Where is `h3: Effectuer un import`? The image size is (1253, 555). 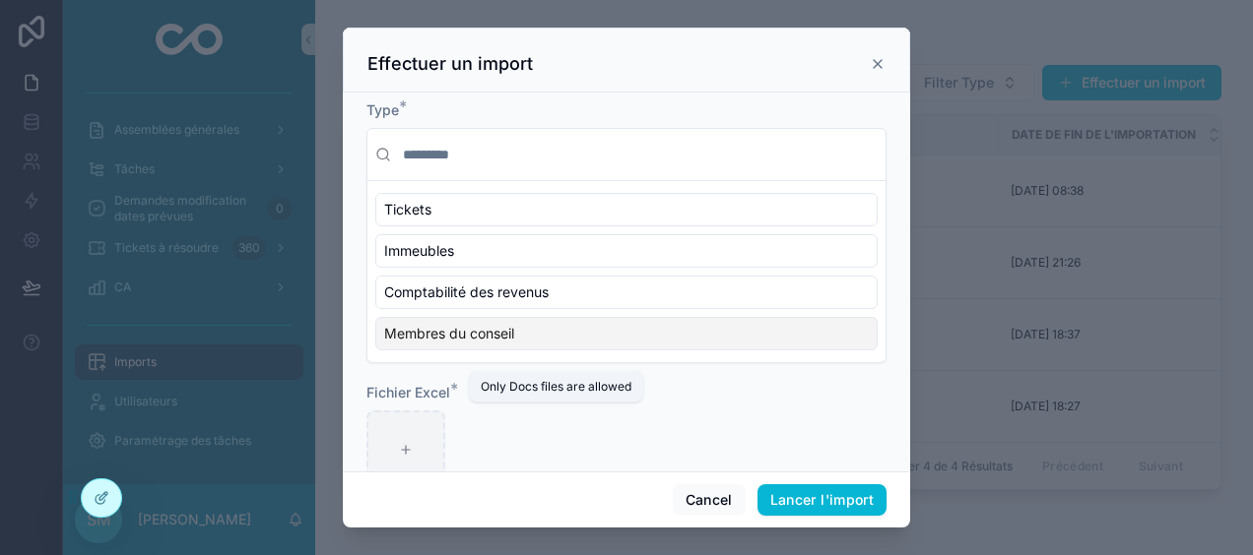
h3: Effectuer un import is located at coordinates (450, 64).